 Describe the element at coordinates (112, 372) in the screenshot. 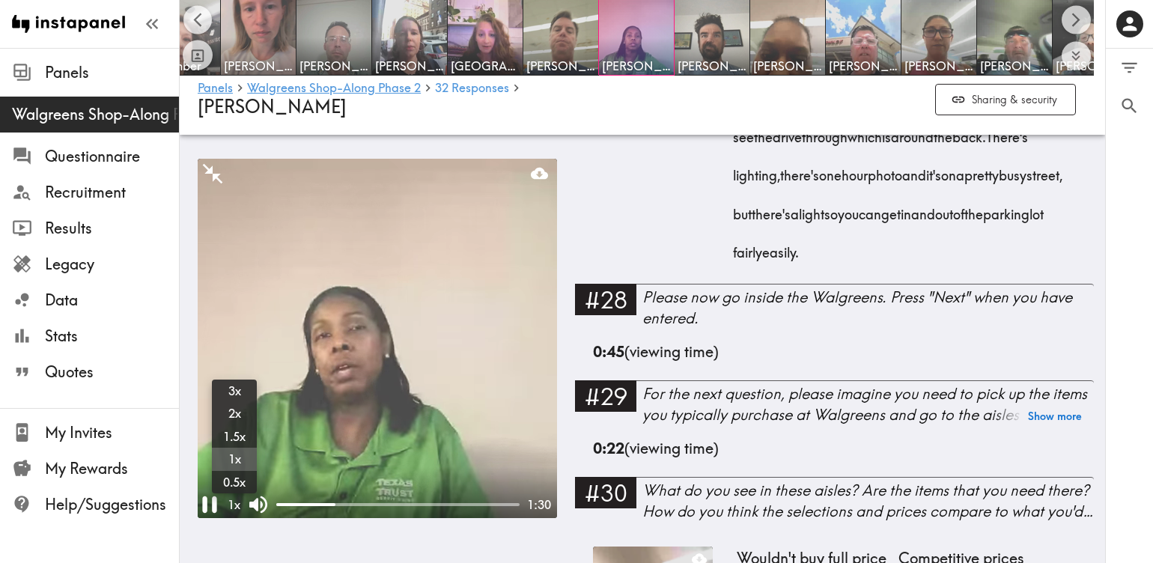

I see `span: Quotes` at that location.